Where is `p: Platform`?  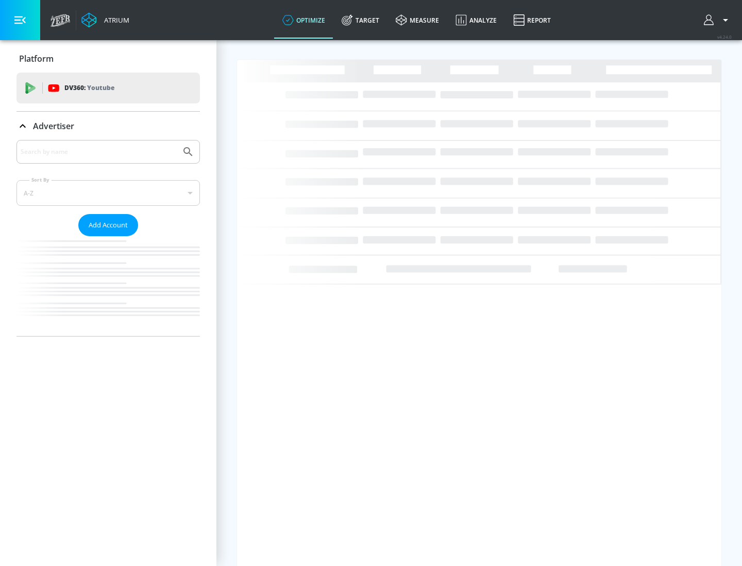
p: Platform is located at coordinates (36, 59).